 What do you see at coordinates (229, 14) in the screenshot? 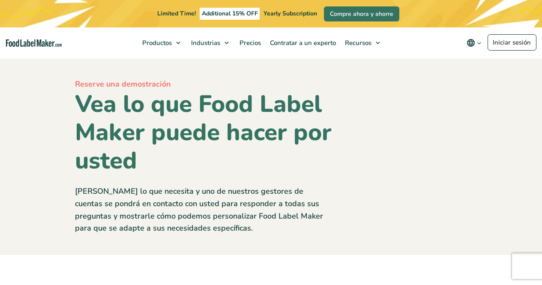
I see `span: Additional 15% OFF` at bounding box center [229, 14].